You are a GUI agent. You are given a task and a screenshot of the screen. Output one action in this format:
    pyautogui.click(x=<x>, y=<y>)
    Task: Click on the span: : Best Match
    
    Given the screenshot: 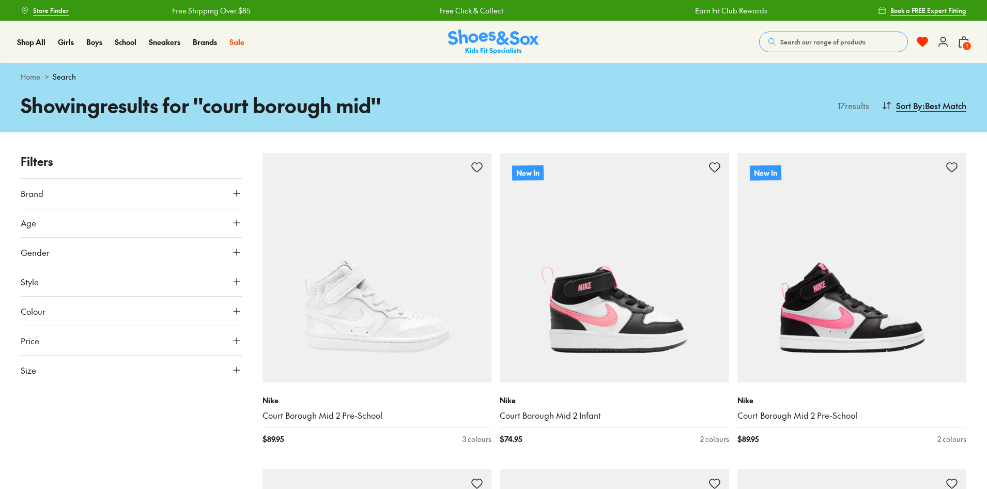 What is the action you would take?
    pyautogui.click(x=944, y=105)
    